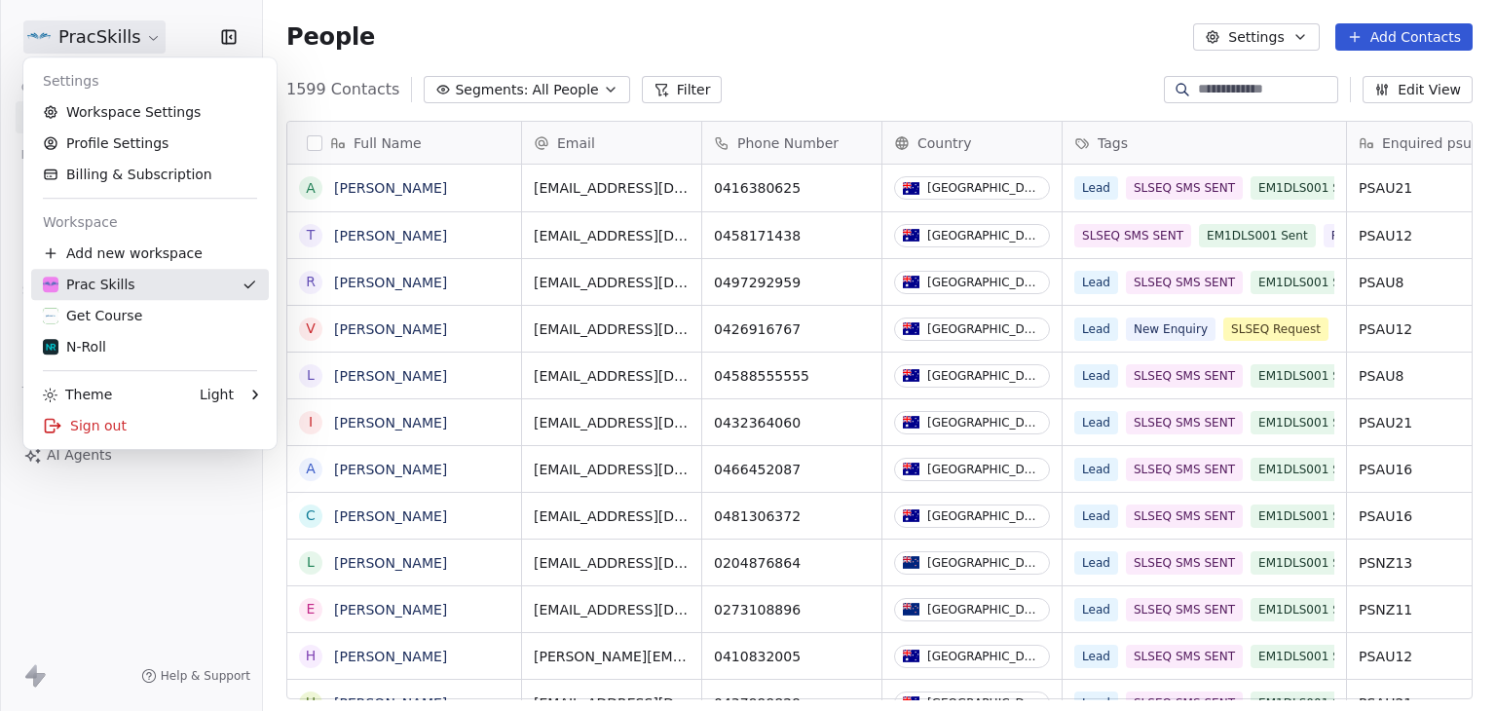 This screenshot has width=1496, height=711. I want to click on div: Theme, so click(77, 395).